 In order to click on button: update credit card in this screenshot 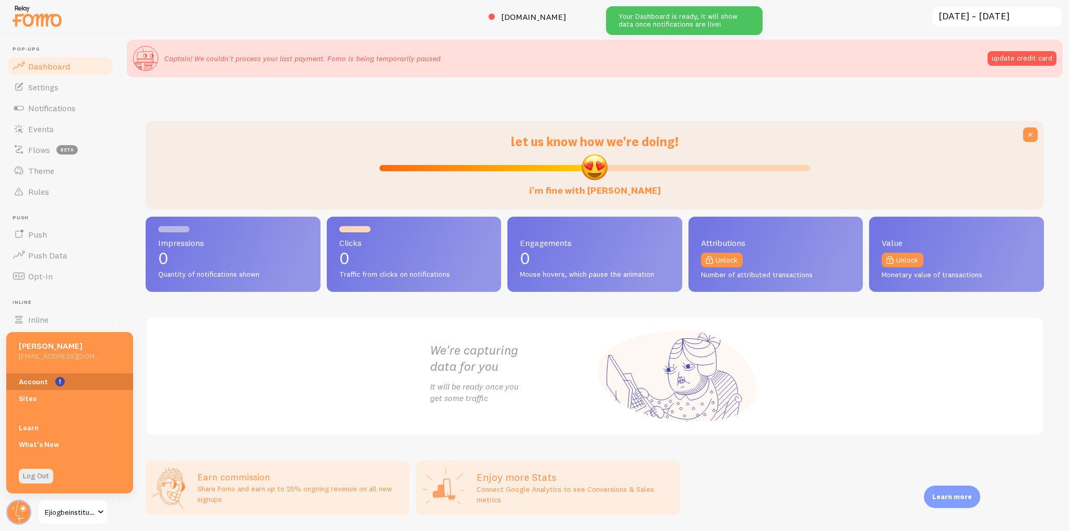, I will do `click(1022, 58)`.